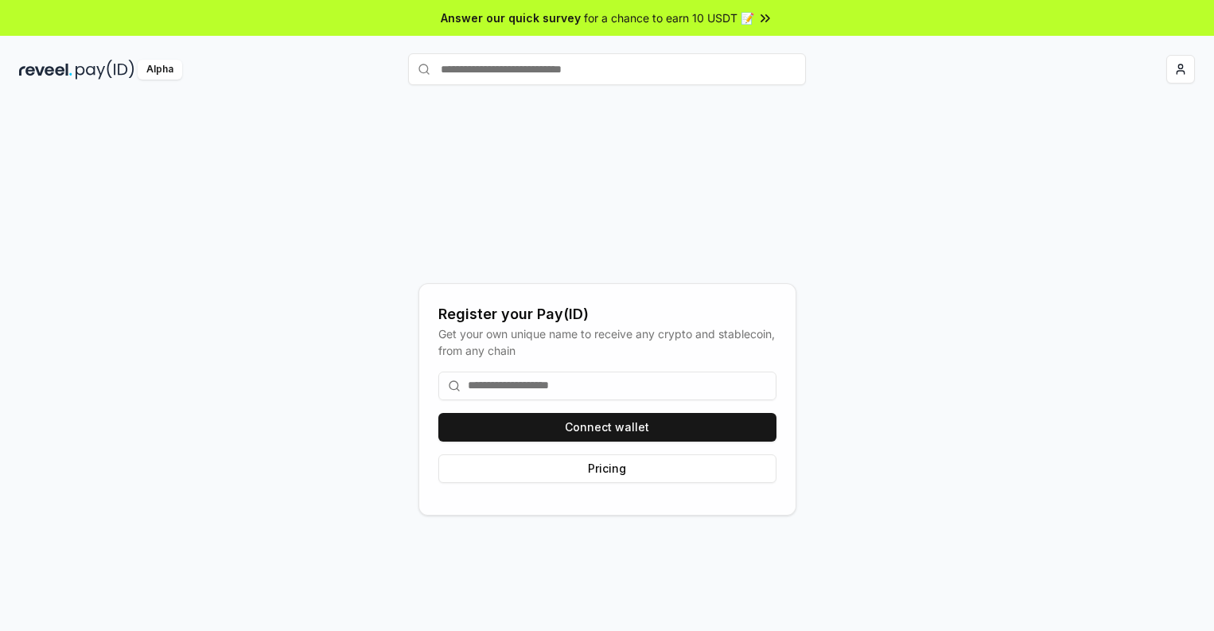  I want to click on img: pay_id, so click(105, 69).